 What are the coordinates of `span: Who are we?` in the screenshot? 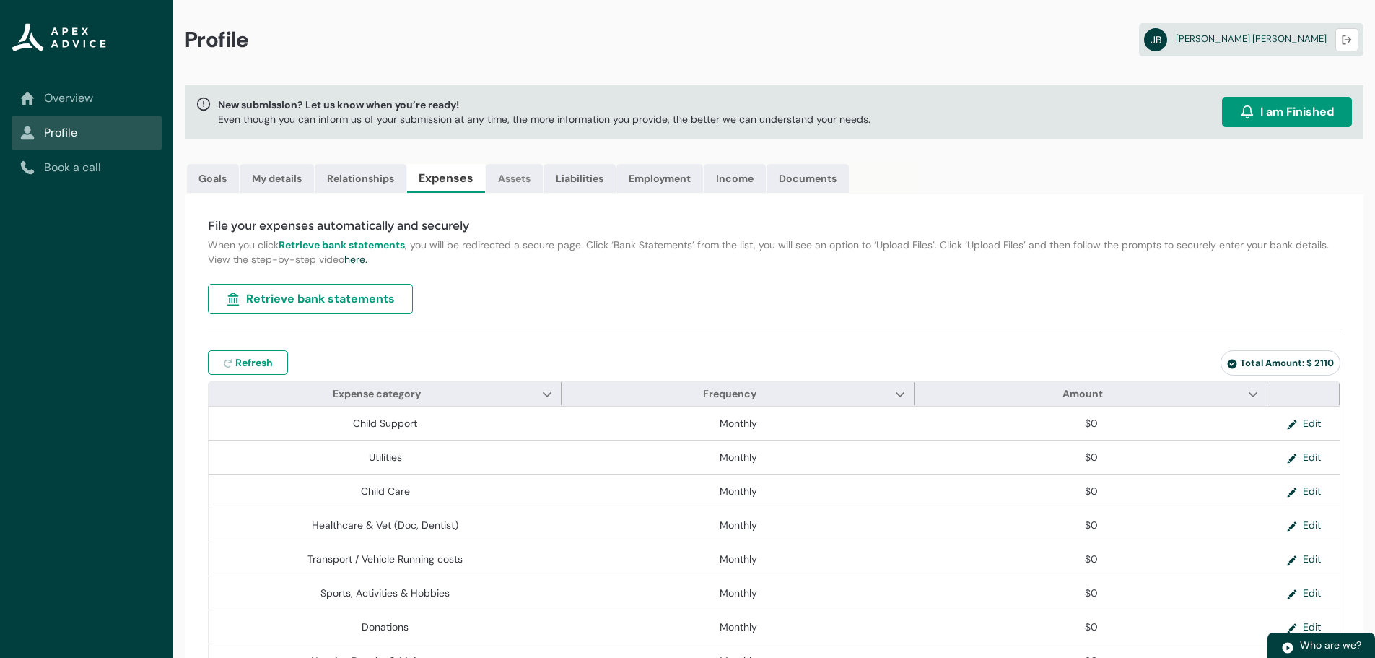 It's located at (1330, 645).